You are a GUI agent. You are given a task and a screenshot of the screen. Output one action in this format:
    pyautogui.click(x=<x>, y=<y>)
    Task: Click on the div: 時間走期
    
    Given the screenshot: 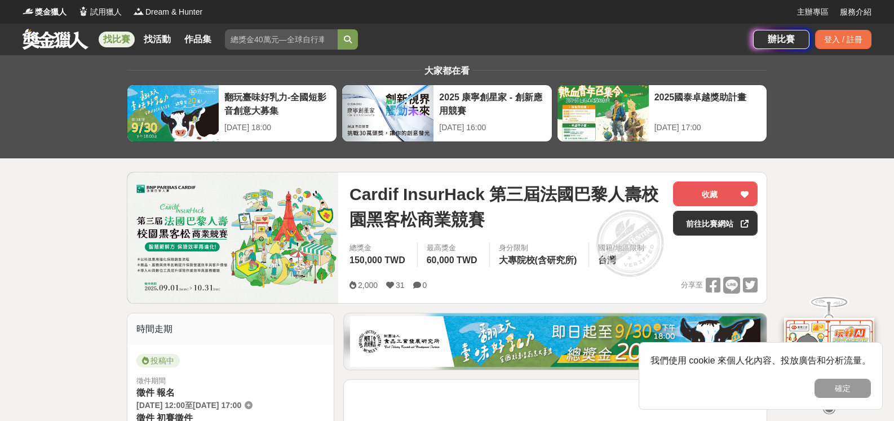 What is the action you would take?
    pyautogui.click(x=231, y=329)
    